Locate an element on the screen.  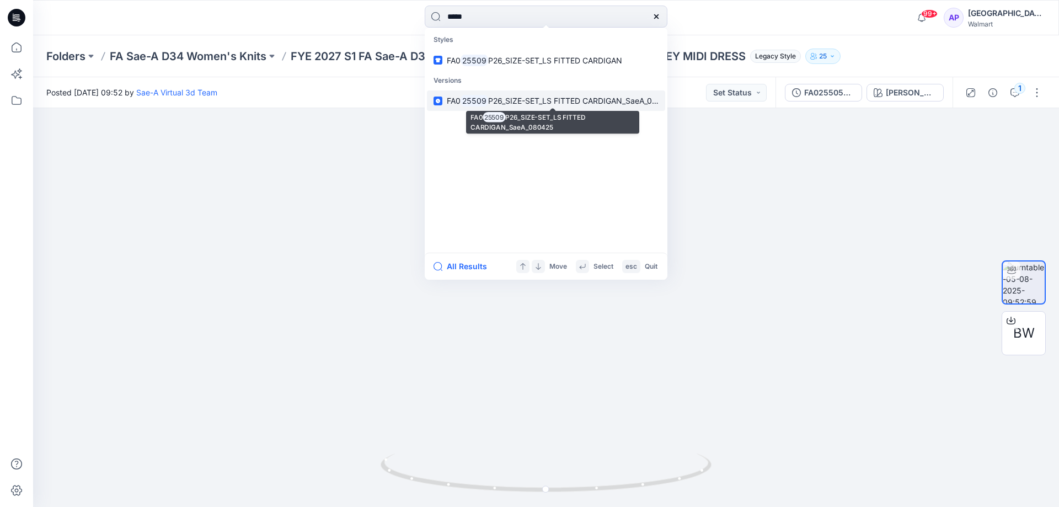
img: turntable-05-08-2025-09:52:59 is located at coordinates (1024, 282).